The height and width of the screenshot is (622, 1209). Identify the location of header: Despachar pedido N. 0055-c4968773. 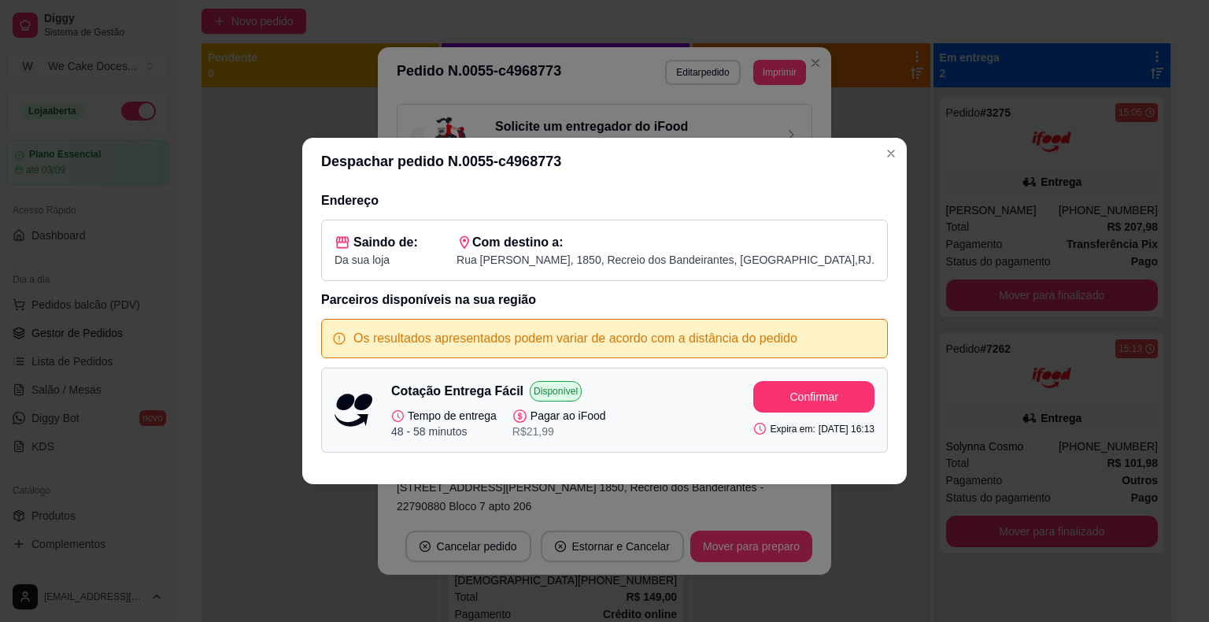
(604, 161).